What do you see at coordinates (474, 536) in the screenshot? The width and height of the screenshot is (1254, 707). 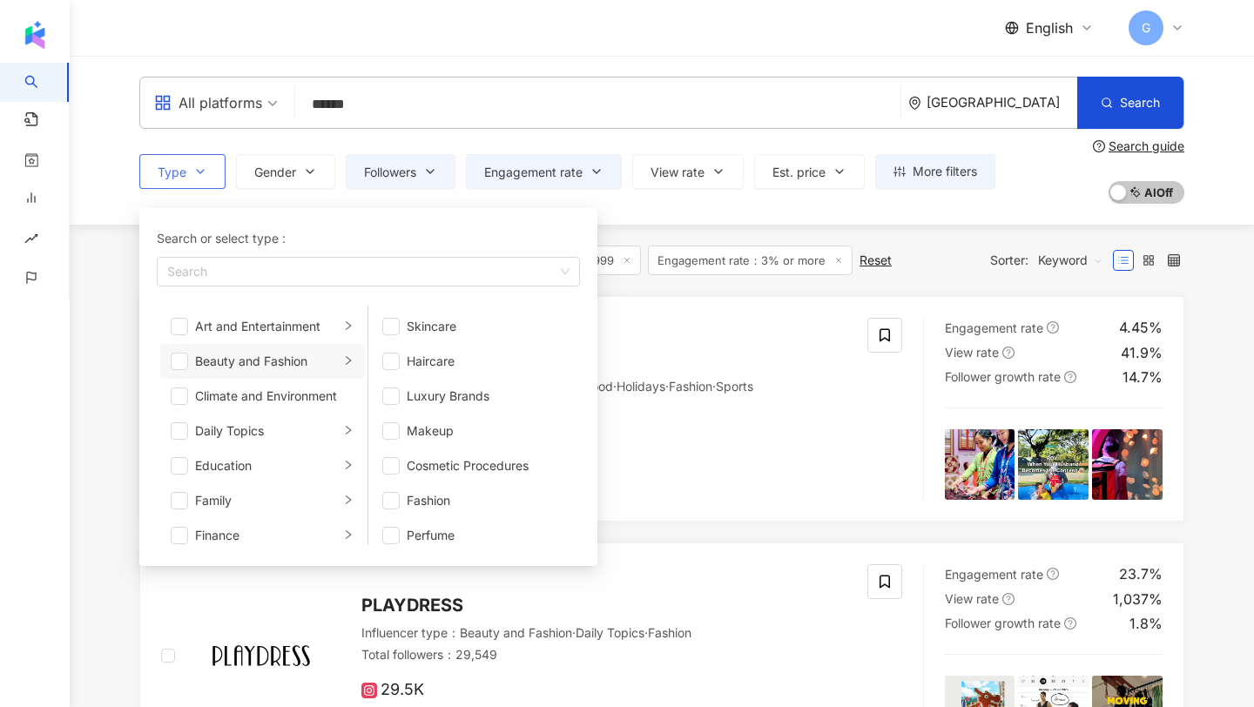 I see `li: Perfume` at bounding box center [474, 536].